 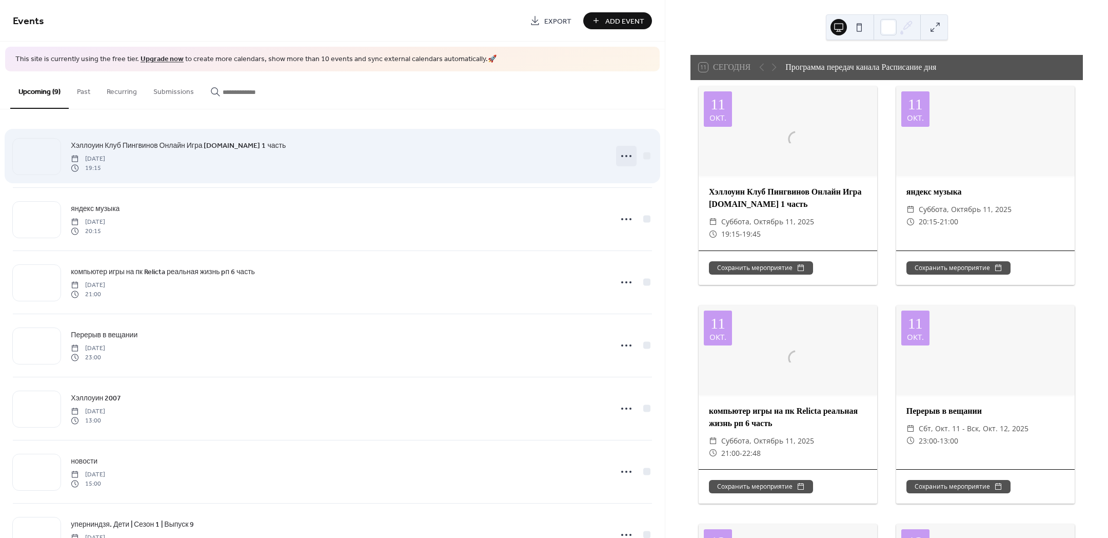 What do you see at coordinates (162, 59) in the screenshot?
I see `a: Upgrade now` at bounding box center [162, 59].